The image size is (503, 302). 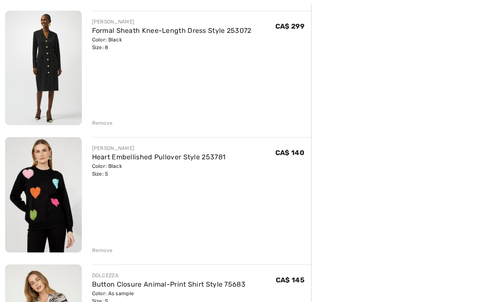 I want to click on a: Heart Embellished Pullover Style 253781, so click(x=159, y=157).